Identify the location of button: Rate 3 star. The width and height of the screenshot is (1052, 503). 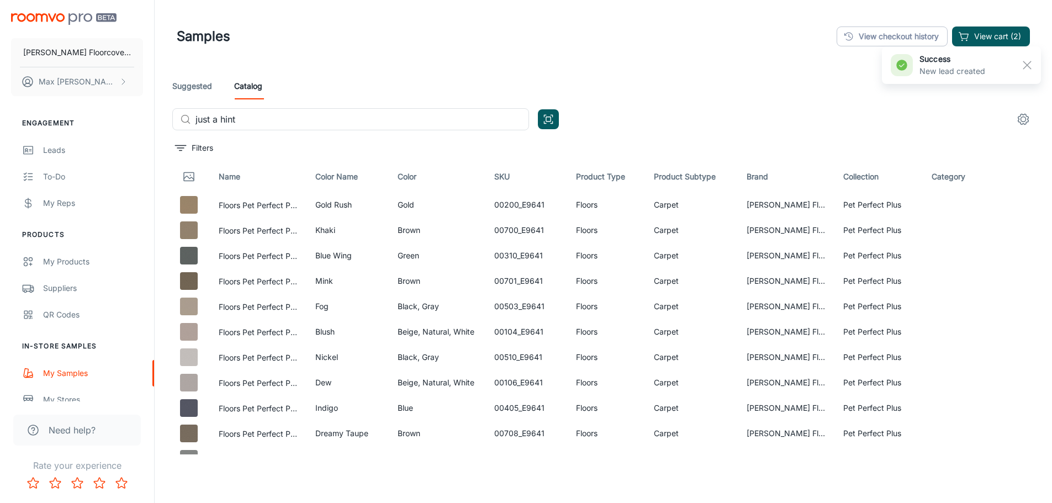
(77, 483).